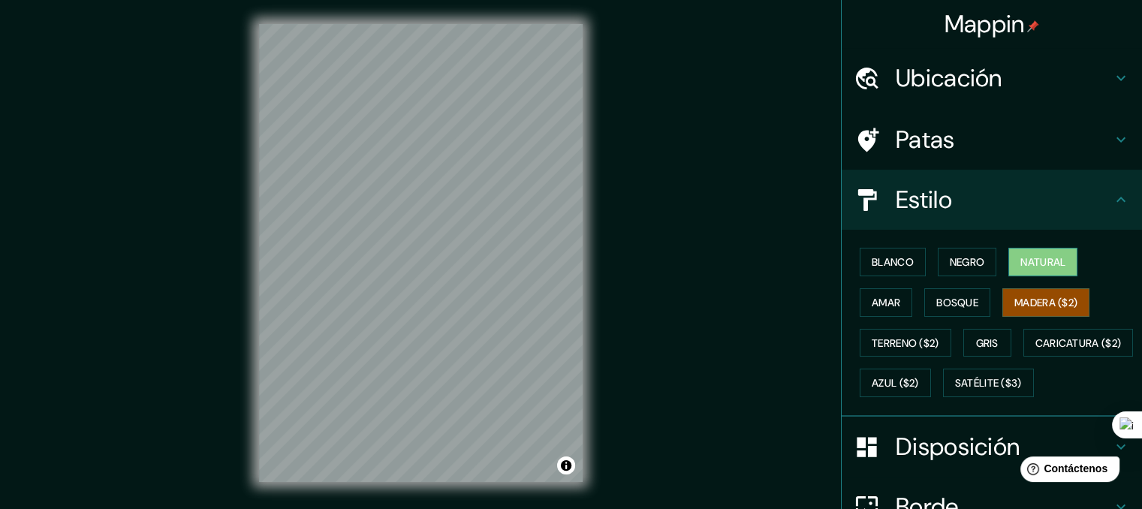 This screenshot has height=509, width=1142. Describe the element at coordinates (988, 384) in the screenshot. I see `font: Satélite ($3)` at that location.